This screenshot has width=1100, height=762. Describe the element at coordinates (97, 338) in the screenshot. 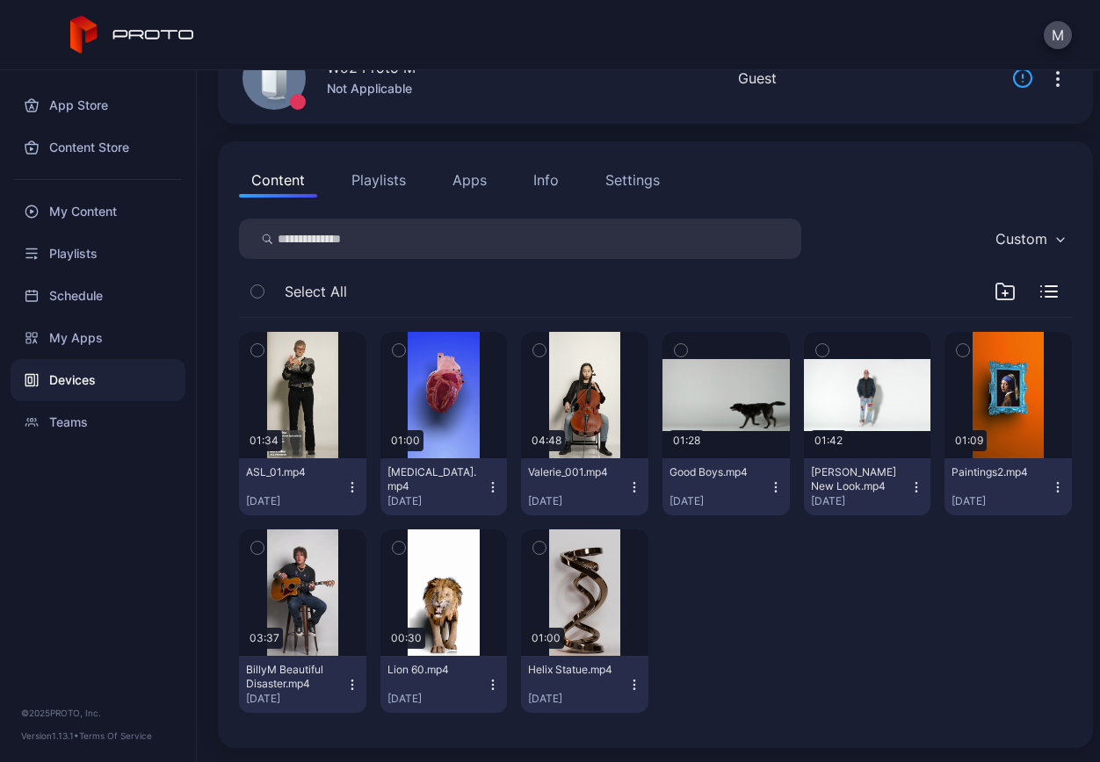

I see `div: My Apps` at that location.